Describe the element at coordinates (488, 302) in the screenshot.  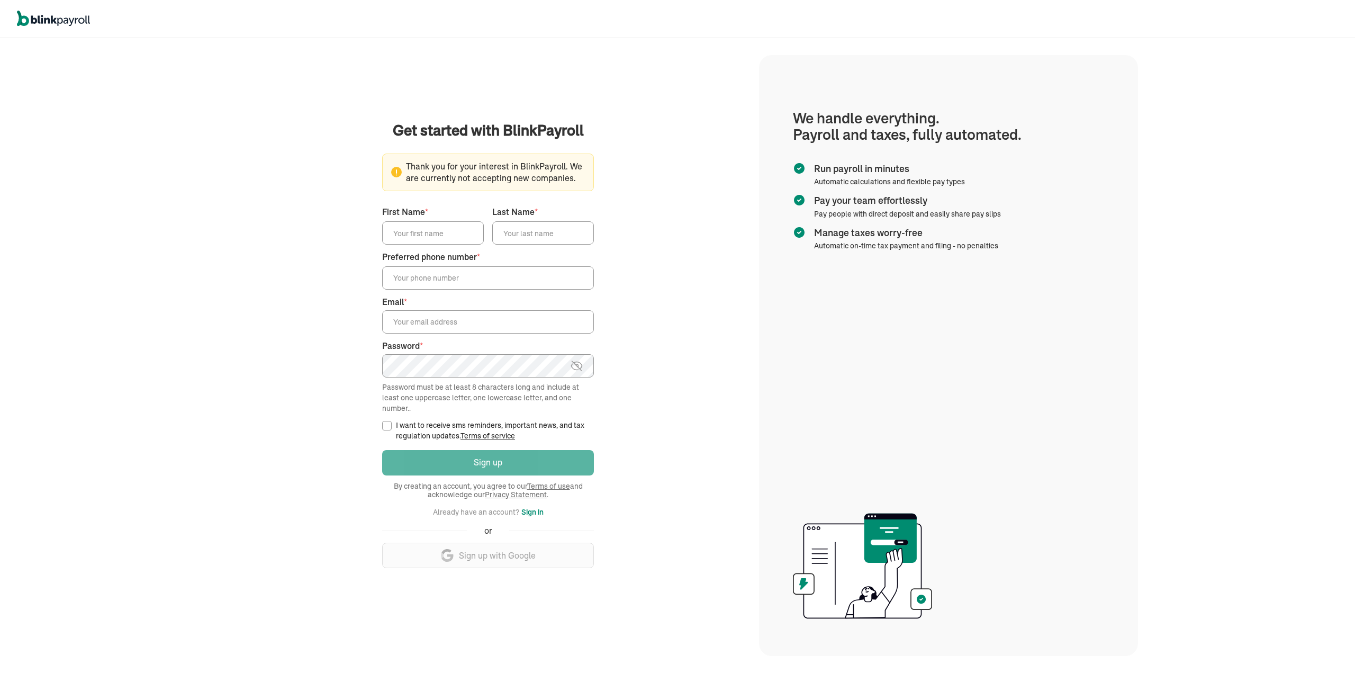
I see `label: Email` at that location.